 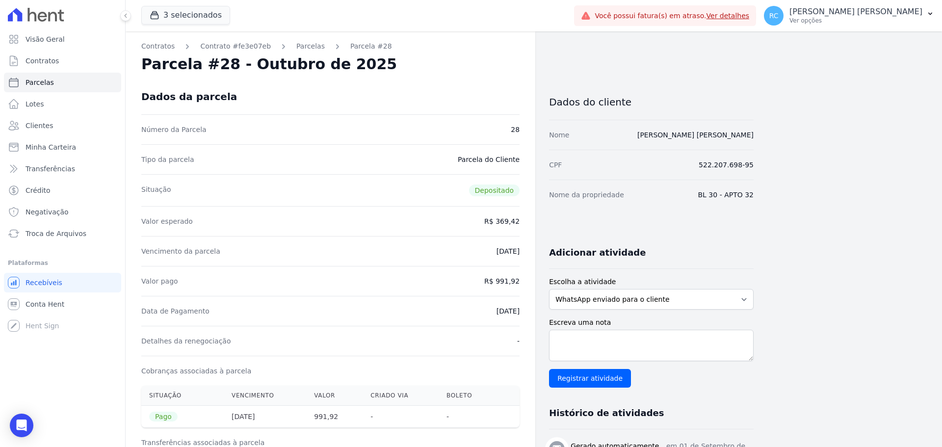 What do you see at coordinates (62, 169) in the screenshot?
I see `a: Transferências` at bounding box center [62, 169].